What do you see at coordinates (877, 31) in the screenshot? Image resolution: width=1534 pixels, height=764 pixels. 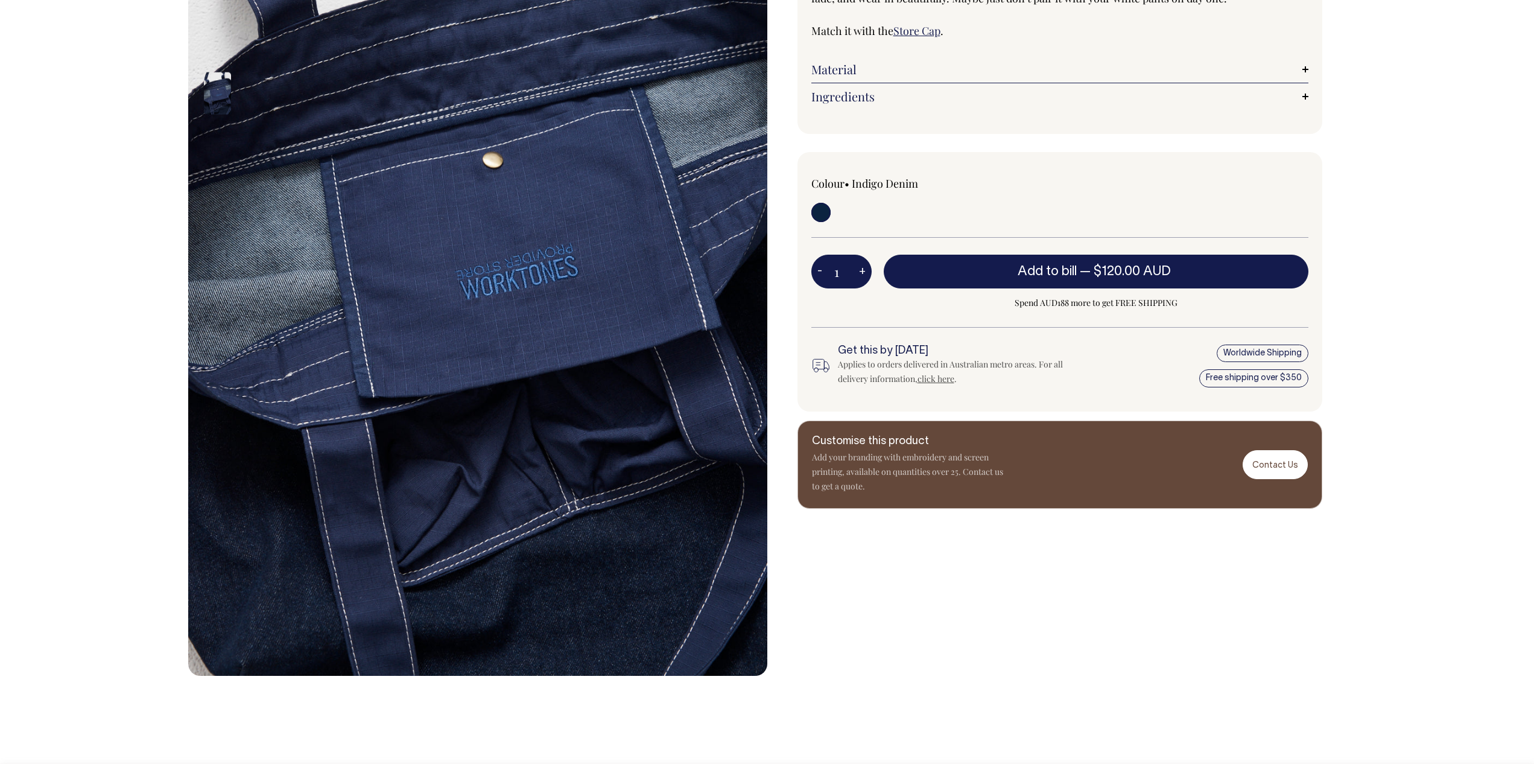 I see `span: Match it with the .` at bounding box center [877, 31].